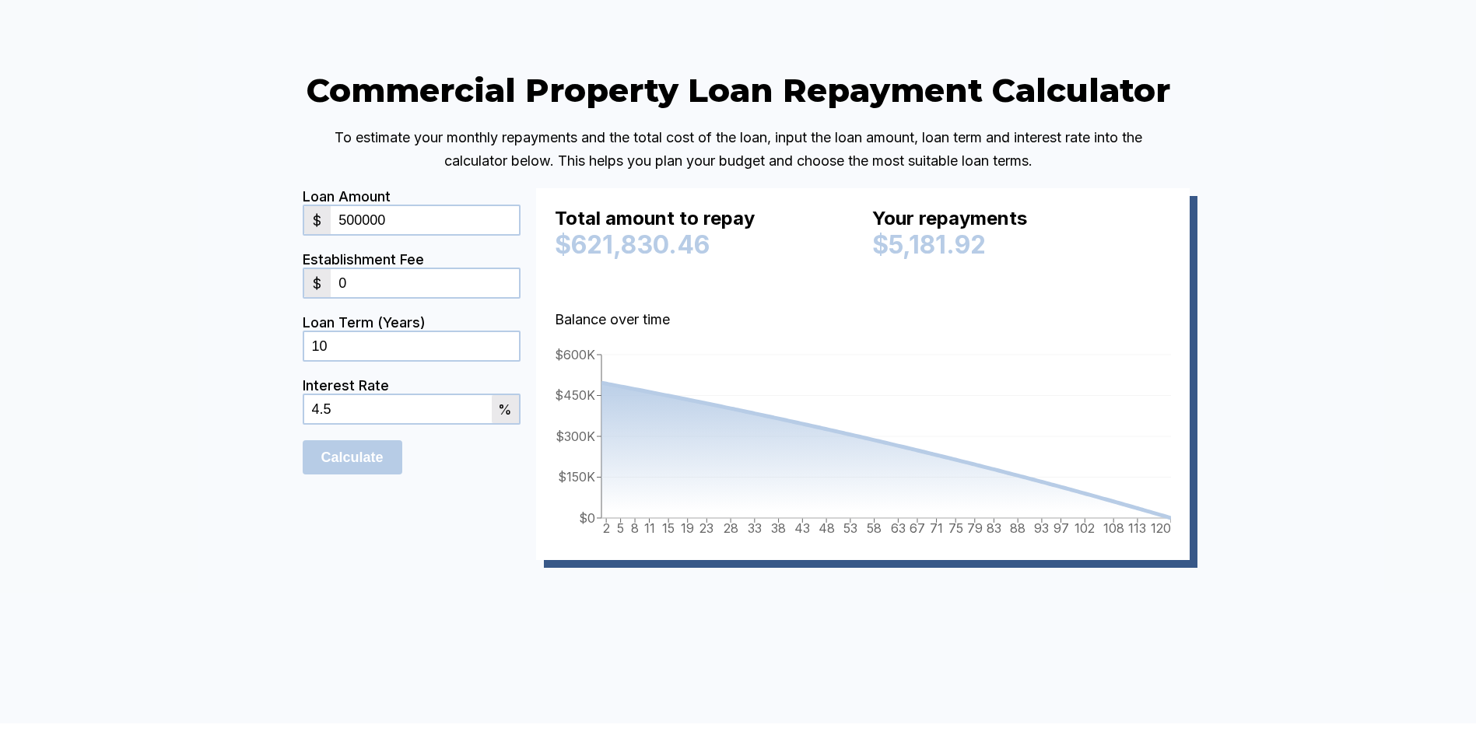  I want to click on tspan: 113, so click(1137, 529).